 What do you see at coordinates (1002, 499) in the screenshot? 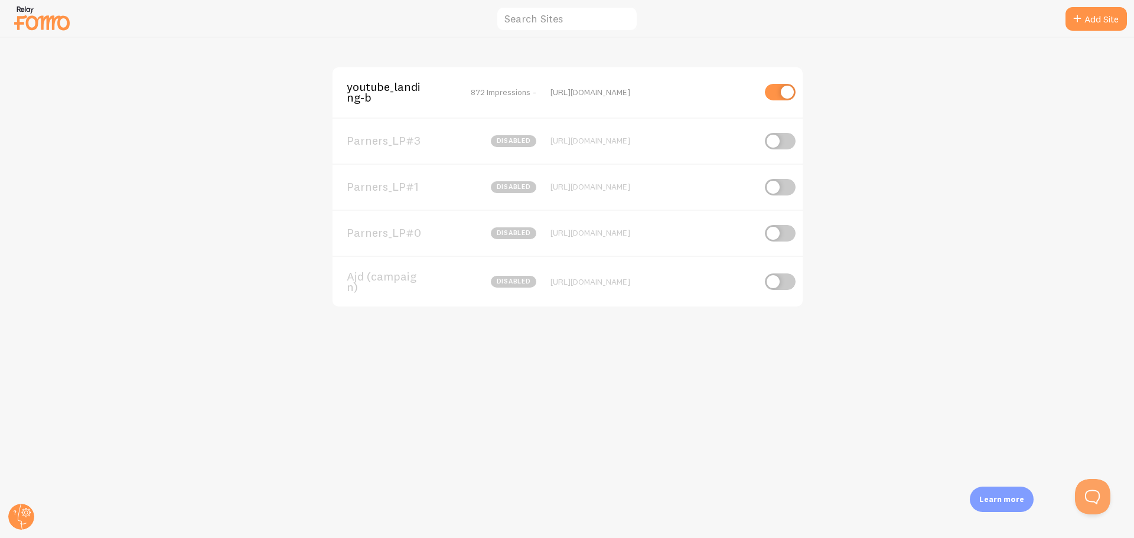
I see `p: Learn more` at bounding box center [1002, 499].